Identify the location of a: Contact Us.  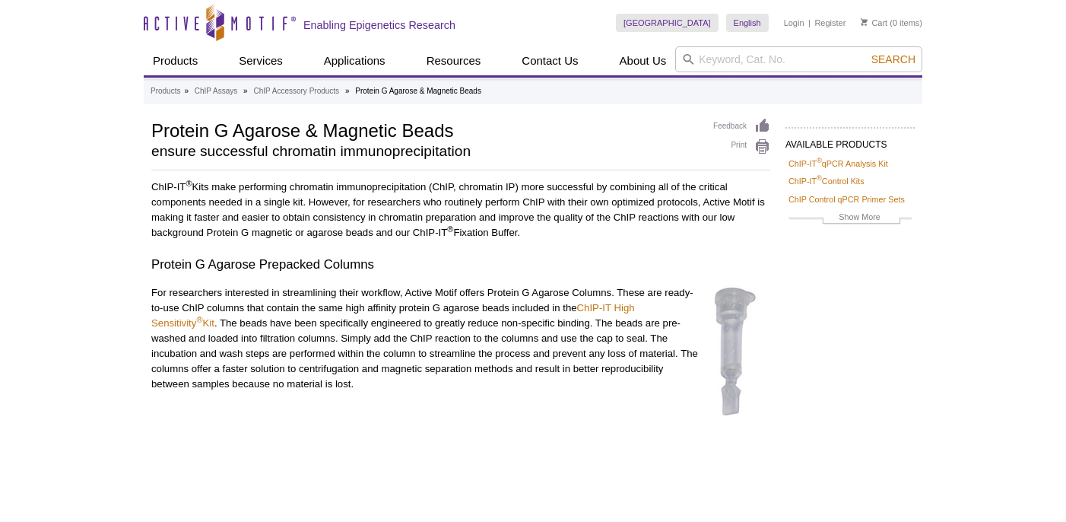
(550, 61).